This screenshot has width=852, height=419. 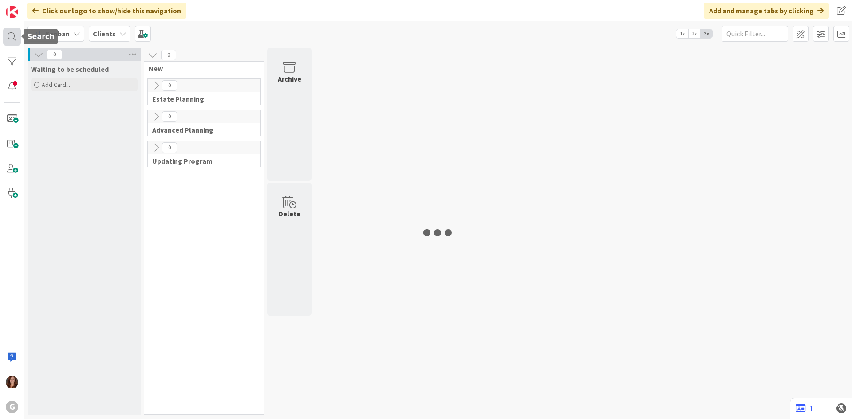 I want to click on div: Add and manage tabs by clicking, so click(x=766, y=11).